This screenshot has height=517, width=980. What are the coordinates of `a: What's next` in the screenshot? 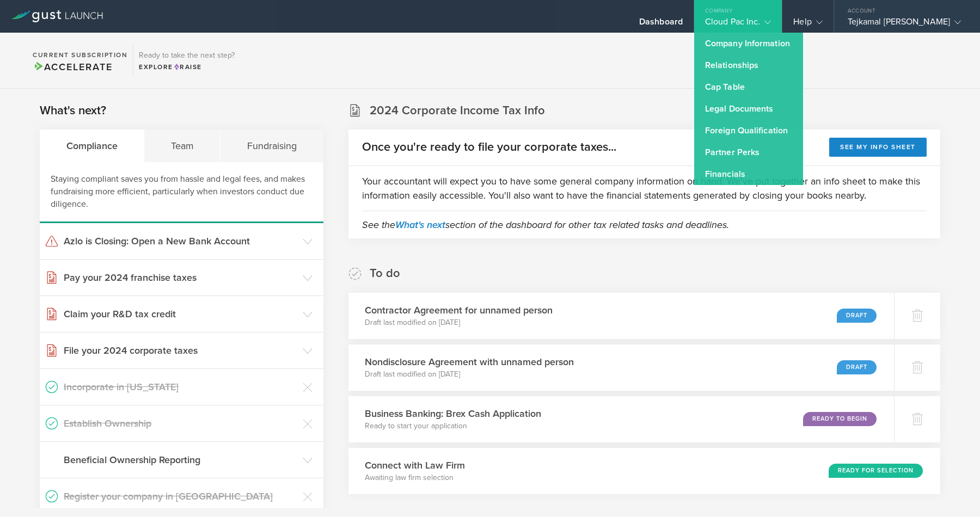 It's located at (420, 225).